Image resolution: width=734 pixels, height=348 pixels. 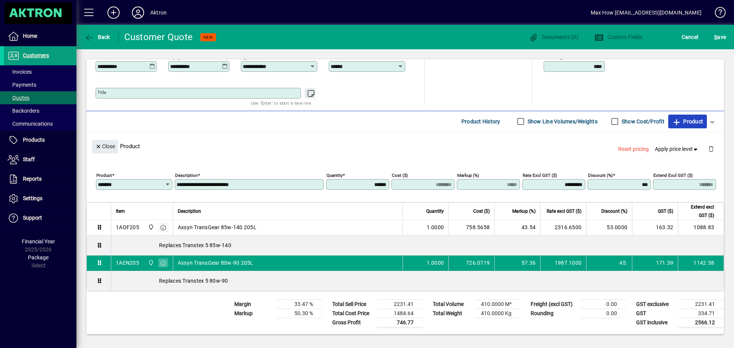 What do you see at coordinates (665, 211) in the screenshot?
I see `span: GST ($)` at bounding box center [665, 211].